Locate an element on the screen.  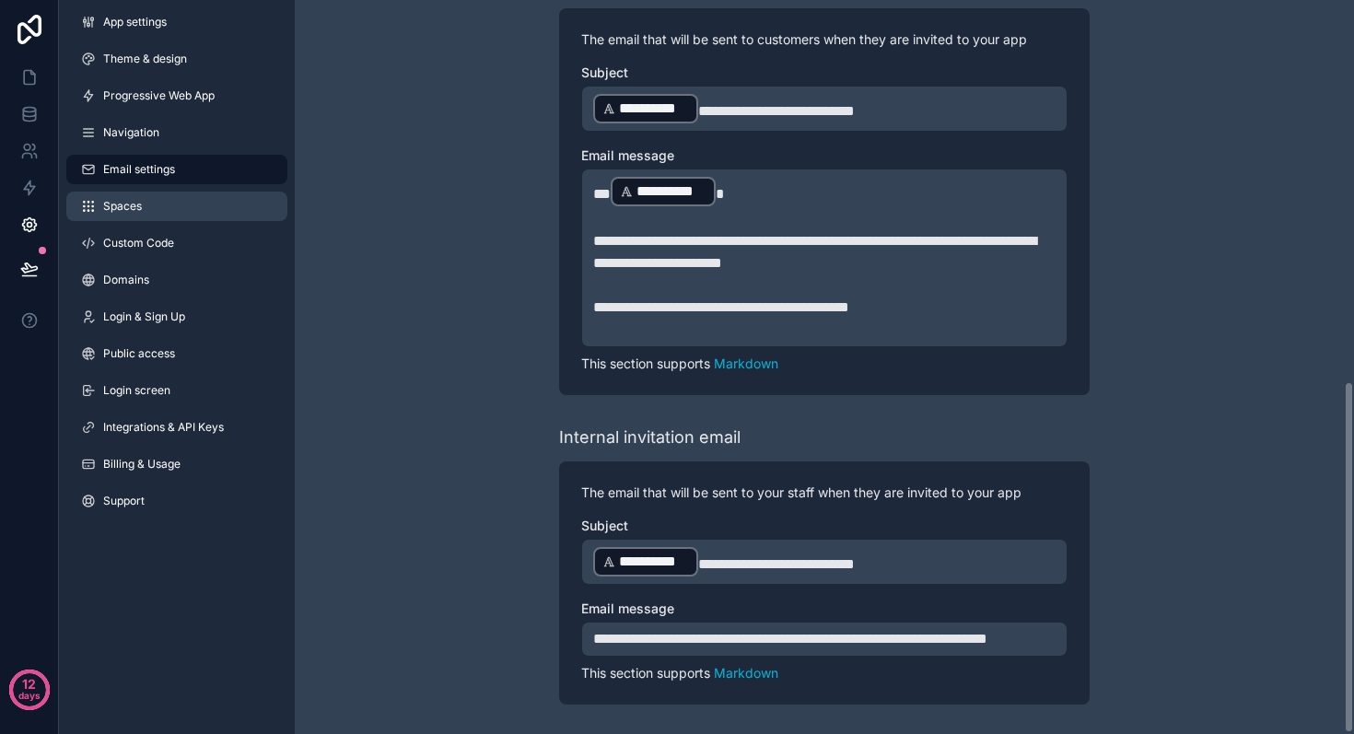
a: Billing & Usage is located at coordinates (177, 464).